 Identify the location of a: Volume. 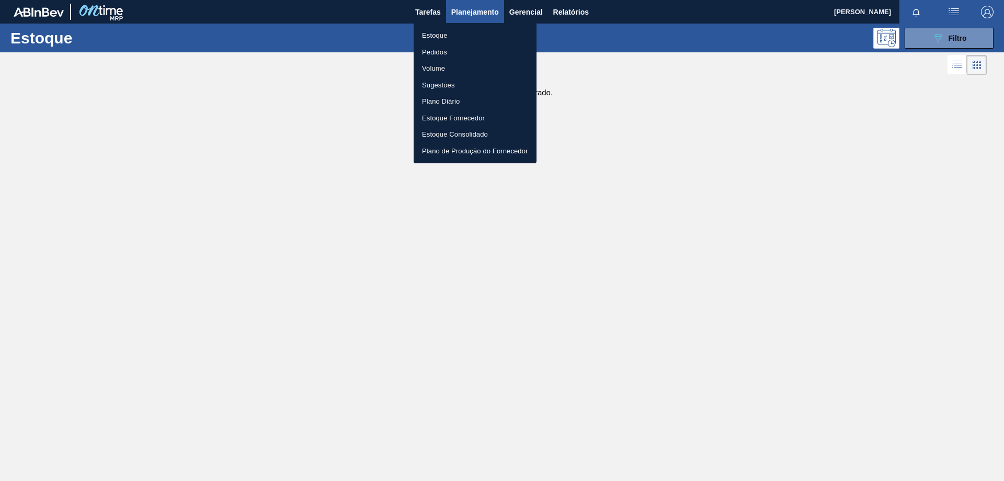
(475, 69).